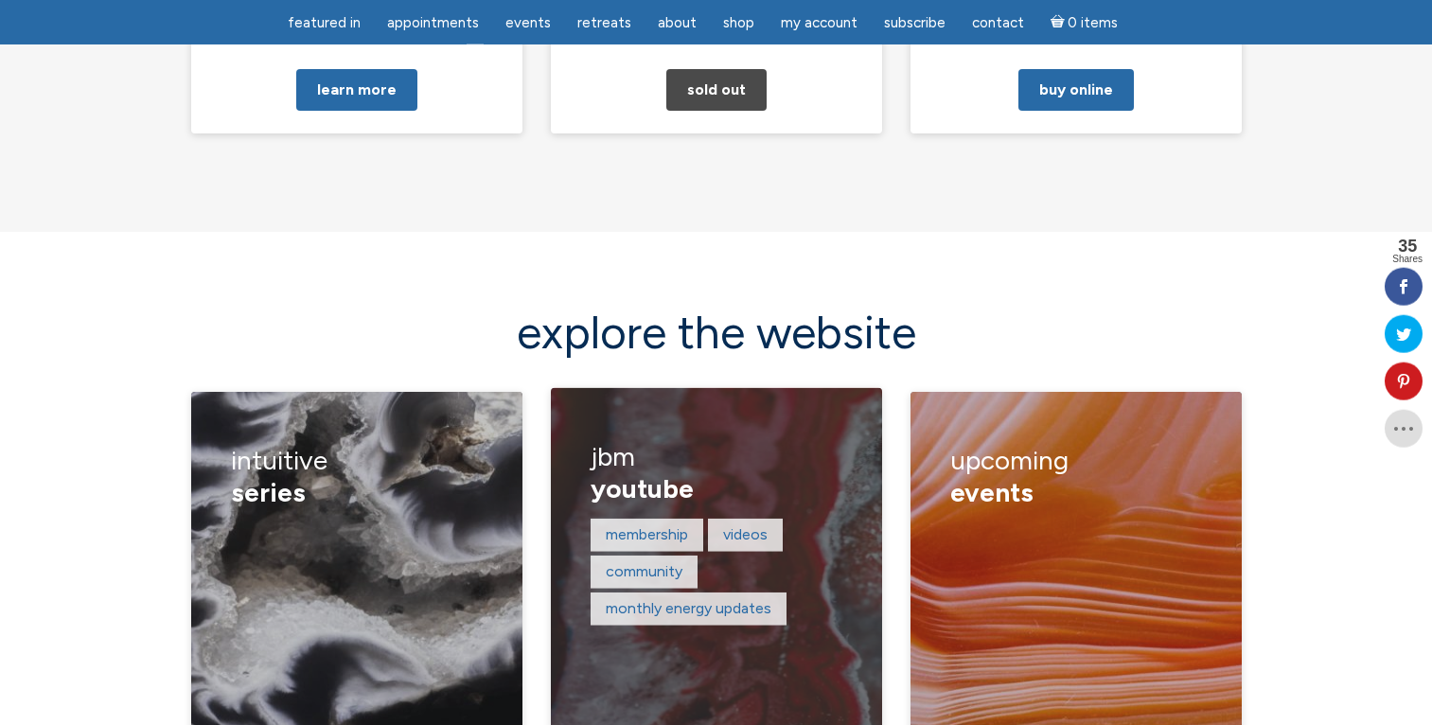 The image size is (1432, 725). I want to click on a: Membership, so click(647, 534).